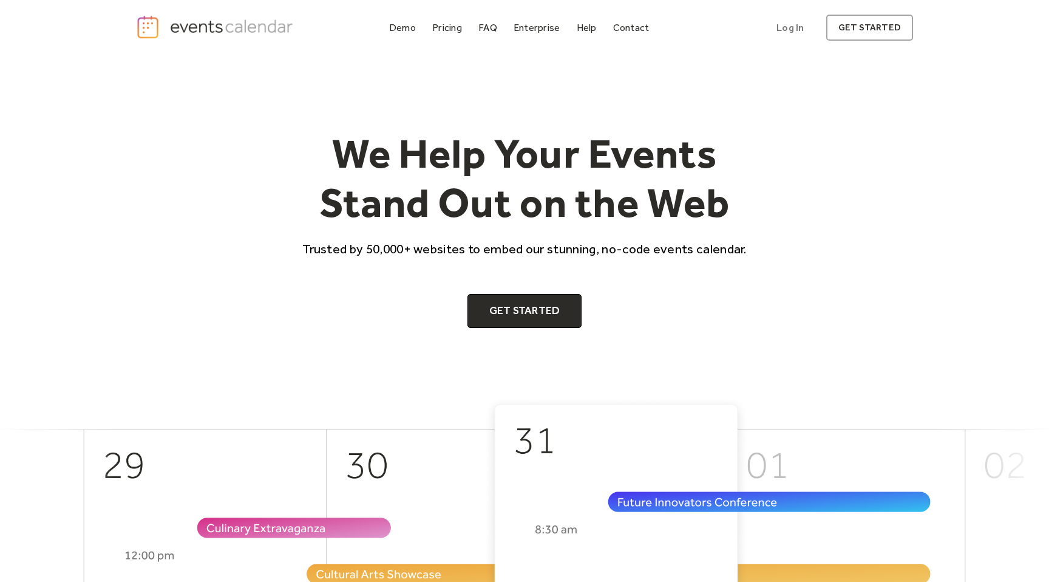 The height and width of the screenshot is (582, 1049). What do you see at coordinates (524, 178) in the screenshot?
I see `h1: We Help Your Events Stand Out on the Web` at bounding box center [524, 178].